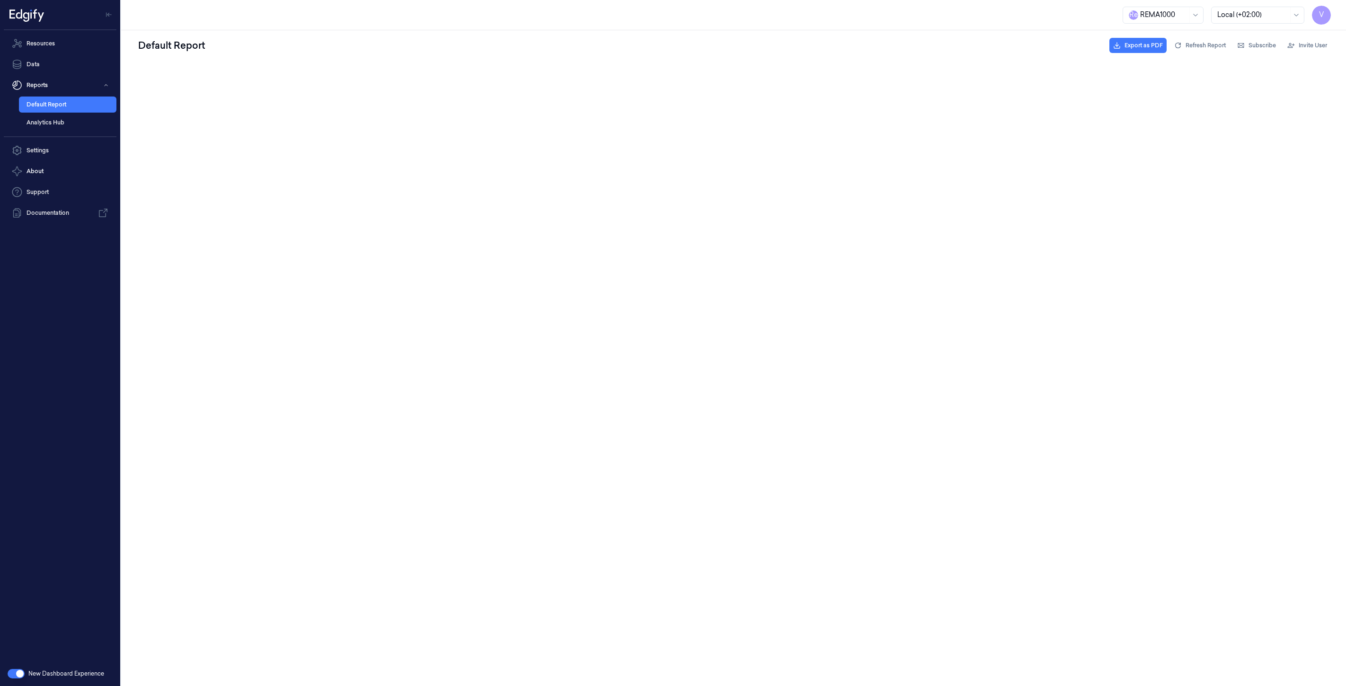 The width and height of the screenshot is (1346, 686). I want to click on button: Invite User, so click(1308, 45).